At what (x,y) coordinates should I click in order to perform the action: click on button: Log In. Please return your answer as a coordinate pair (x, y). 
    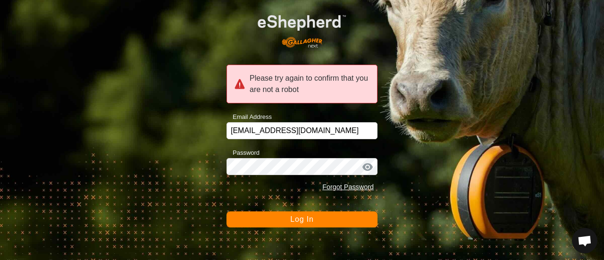
    Looking at the image, I should click on (302, 220).